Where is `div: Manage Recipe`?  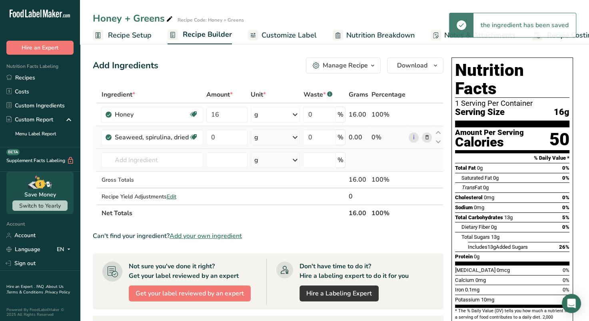 div: Manage Recipe is located at coordinates (345, 66).